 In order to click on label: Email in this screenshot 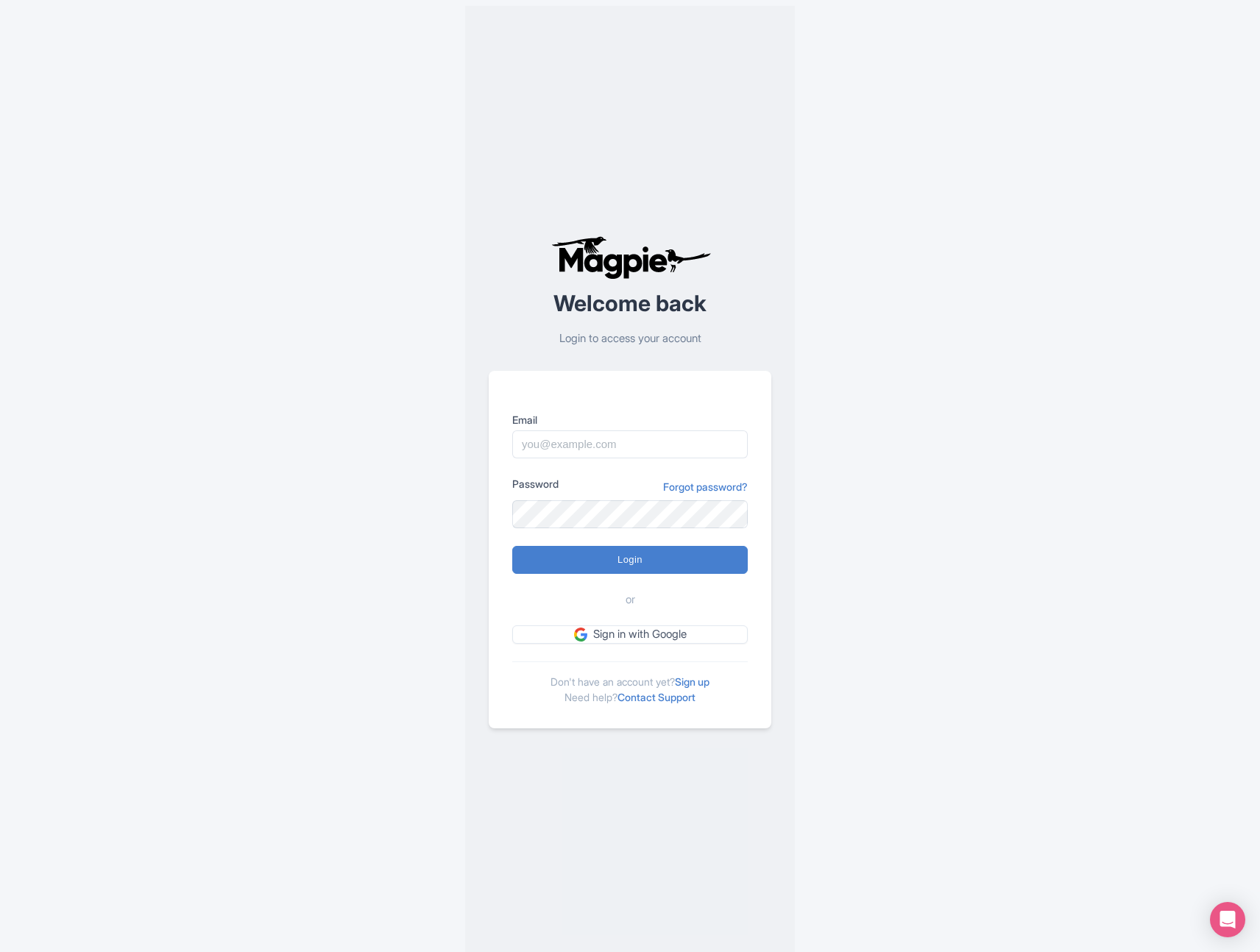, I will do `click(630, 419)`.